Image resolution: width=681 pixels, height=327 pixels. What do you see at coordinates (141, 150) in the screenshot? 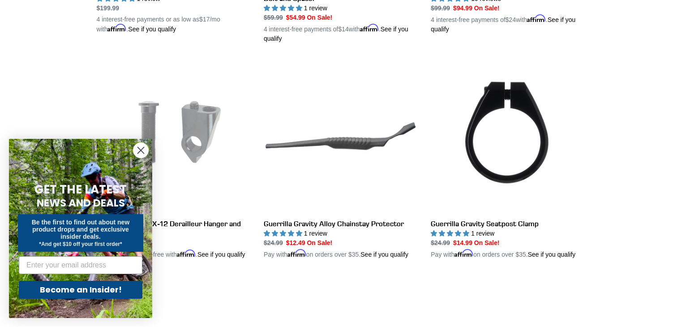
I see `button: Close dialog` at bounding box center [141, 150].